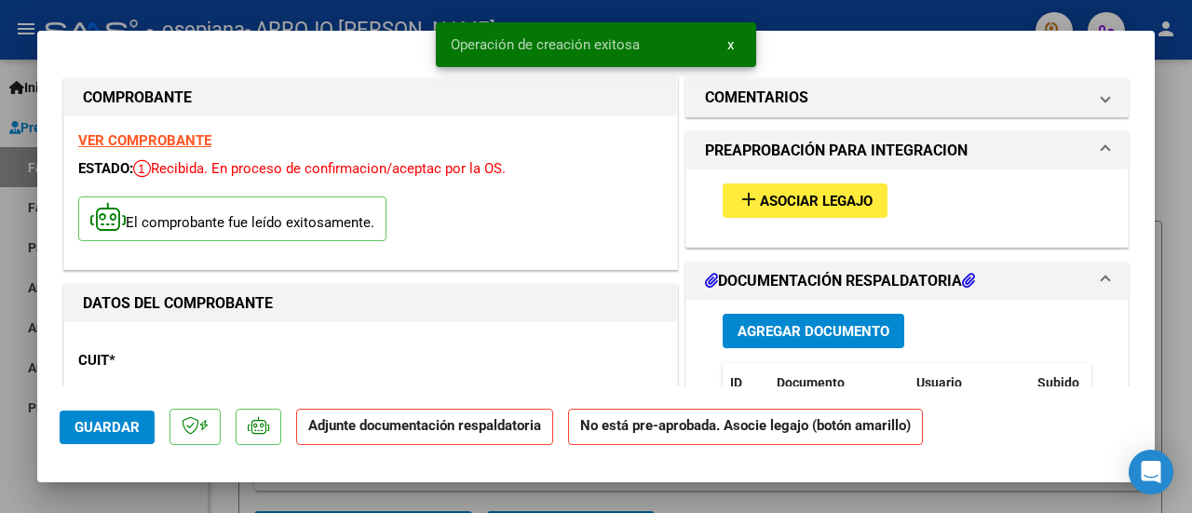 This screenshot has height=513, width=1192. What do you see at coordinates (319, 169) in the screenshot?
I see `span: Recibida. En proceso de confirmacion/aceptac por la OS.` at bounding box center [319, 169].